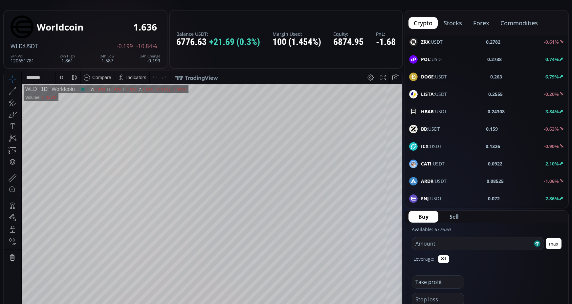  What do you see at coordinates (493, 198) in the screenshot?
I see `b: 0.072` at bounding box center [493, 198].